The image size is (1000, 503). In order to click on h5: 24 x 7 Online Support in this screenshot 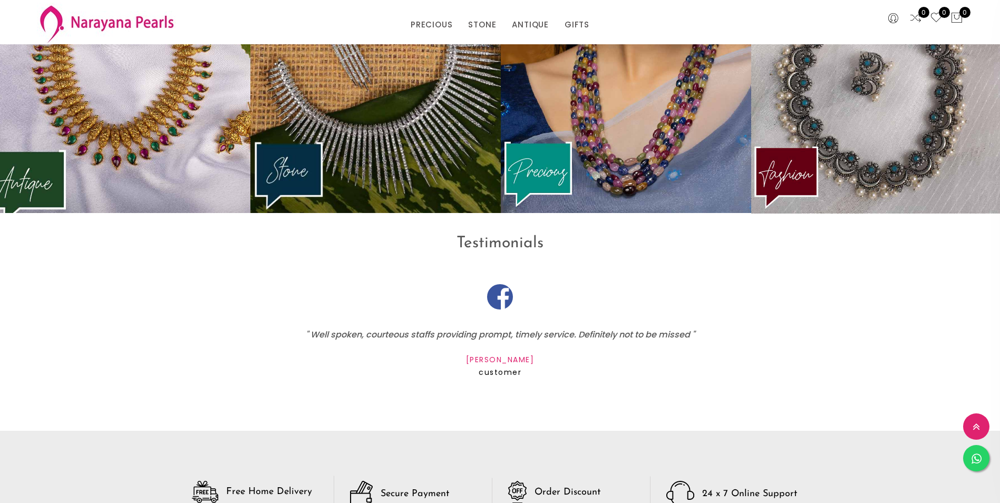, I will do `click(750, 494)`.